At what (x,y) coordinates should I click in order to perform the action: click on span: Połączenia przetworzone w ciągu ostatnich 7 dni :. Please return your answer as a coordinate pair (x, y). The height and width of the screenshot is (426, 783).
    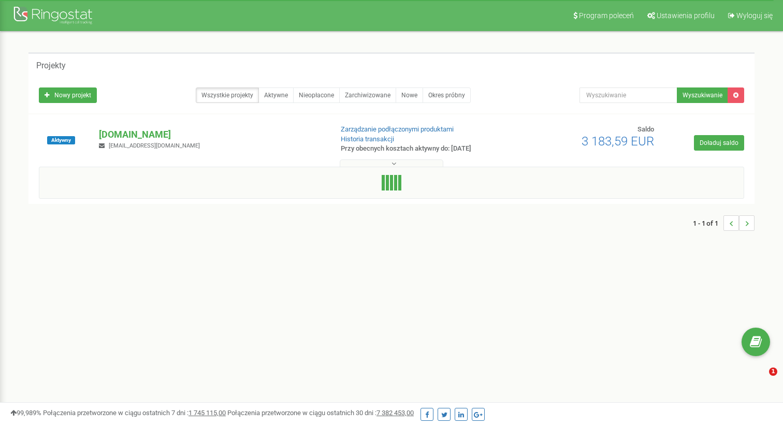
    Looking at the image, I should click on (134, 413).